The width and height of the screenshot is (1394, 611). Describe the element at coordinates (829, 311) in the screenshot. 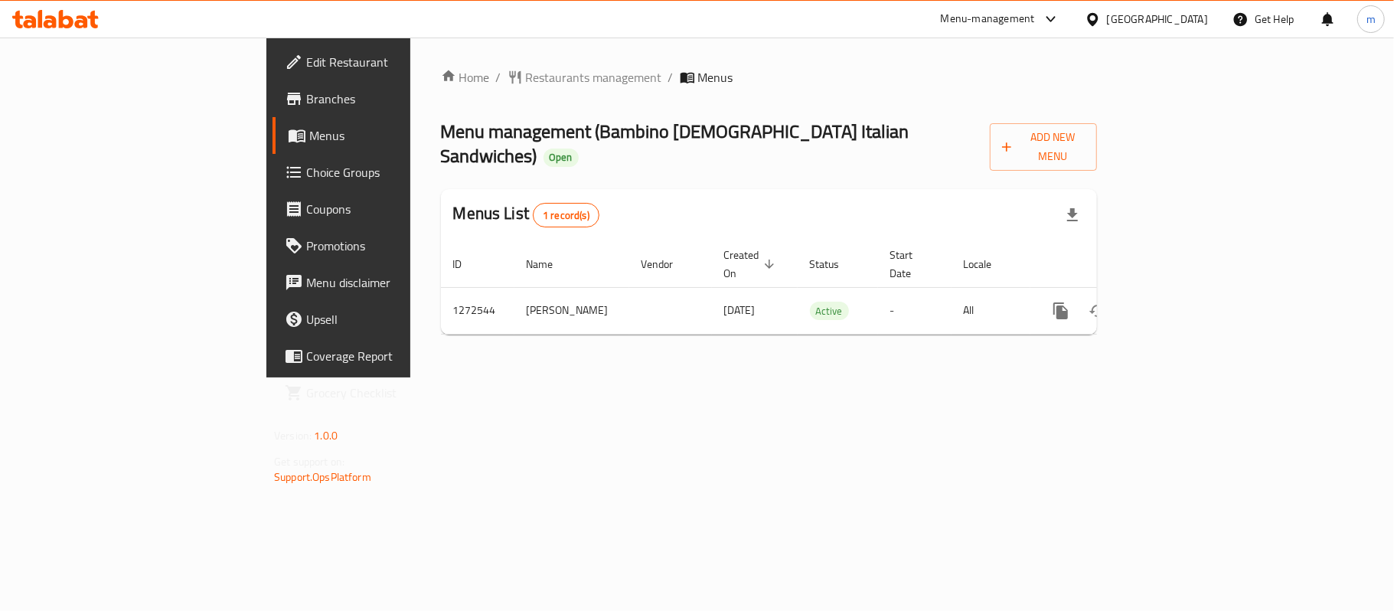

I see `div: Active` at that location.